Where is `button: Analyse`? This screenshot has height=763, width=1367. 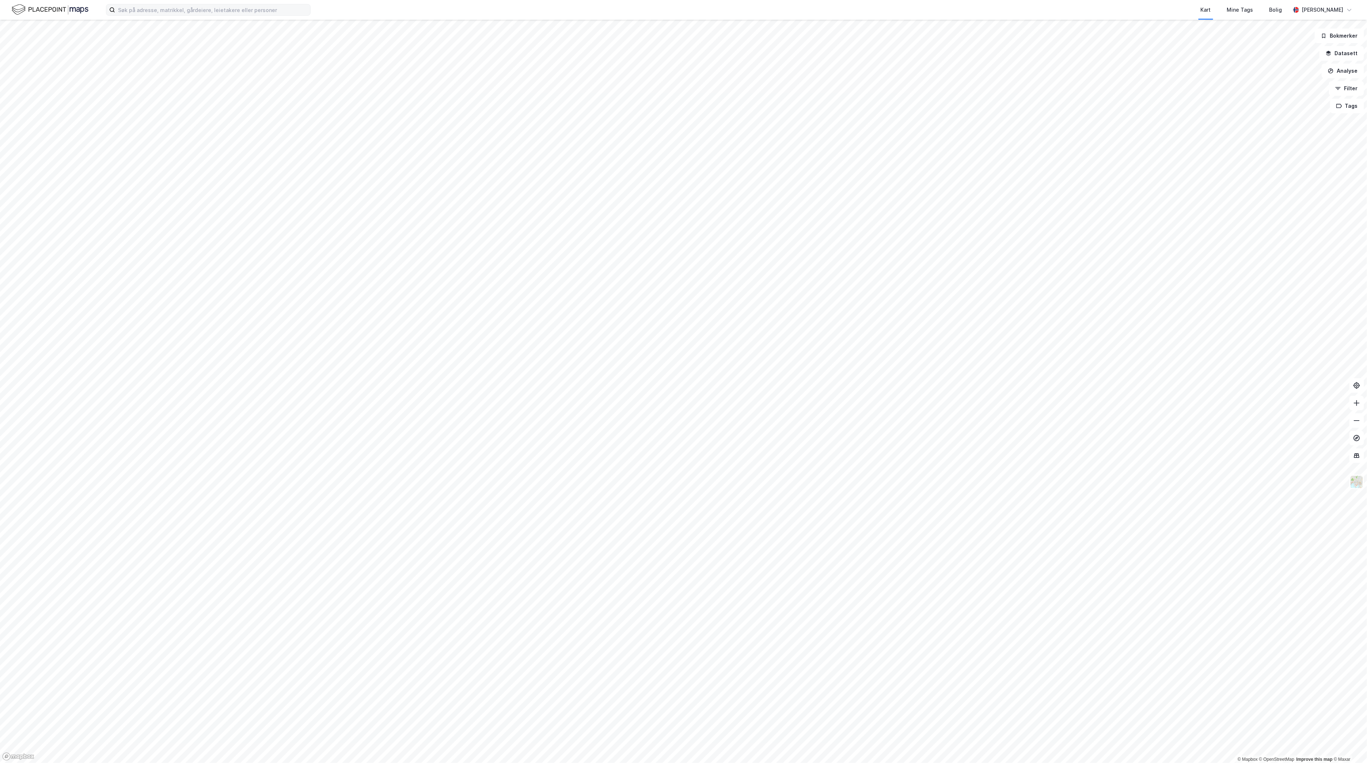 button: Analyse is located at coordinates (1343, 71).